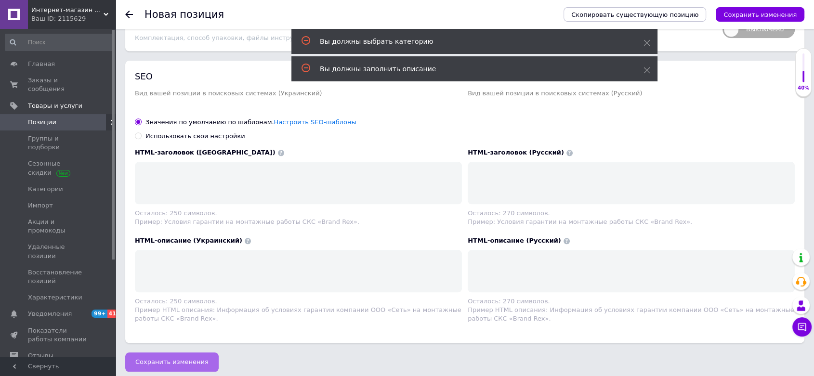 The height and width of the screenshot is (376, 814). I want to click on span: Акции и промокоды, so click(58, 226).